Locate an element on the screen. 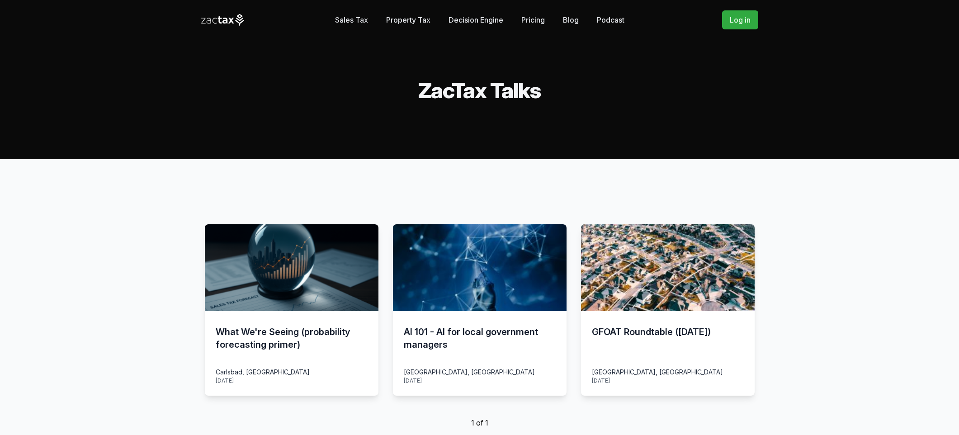 The height and width of the screenshot is (435, 959). a: Decision Engine is located at coordinates (476, 20).